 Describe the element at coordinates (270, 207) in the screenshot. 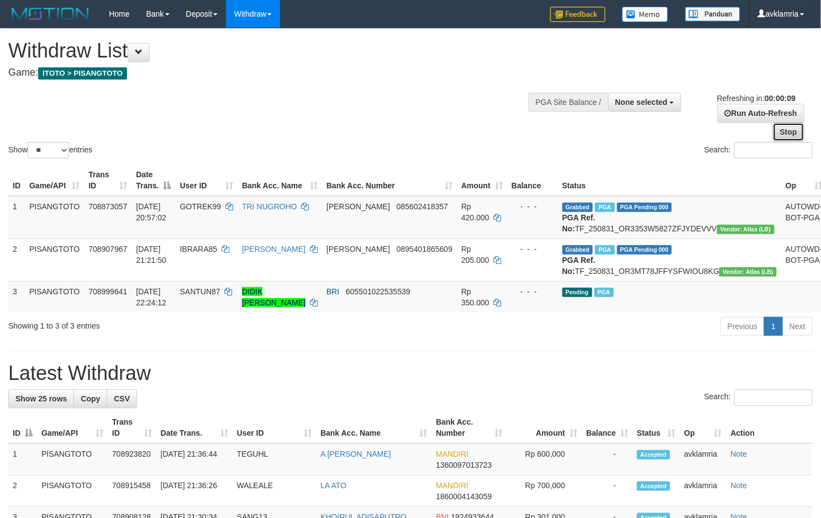

I see `a: TRI NUGROHO` at that location.